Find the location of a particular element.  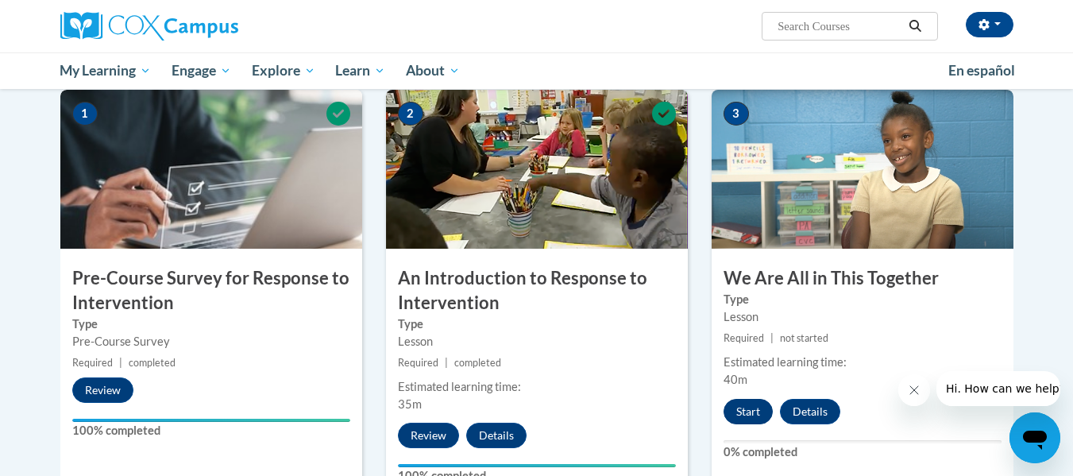

label: 0% completed is located at coordinates (862, 452).